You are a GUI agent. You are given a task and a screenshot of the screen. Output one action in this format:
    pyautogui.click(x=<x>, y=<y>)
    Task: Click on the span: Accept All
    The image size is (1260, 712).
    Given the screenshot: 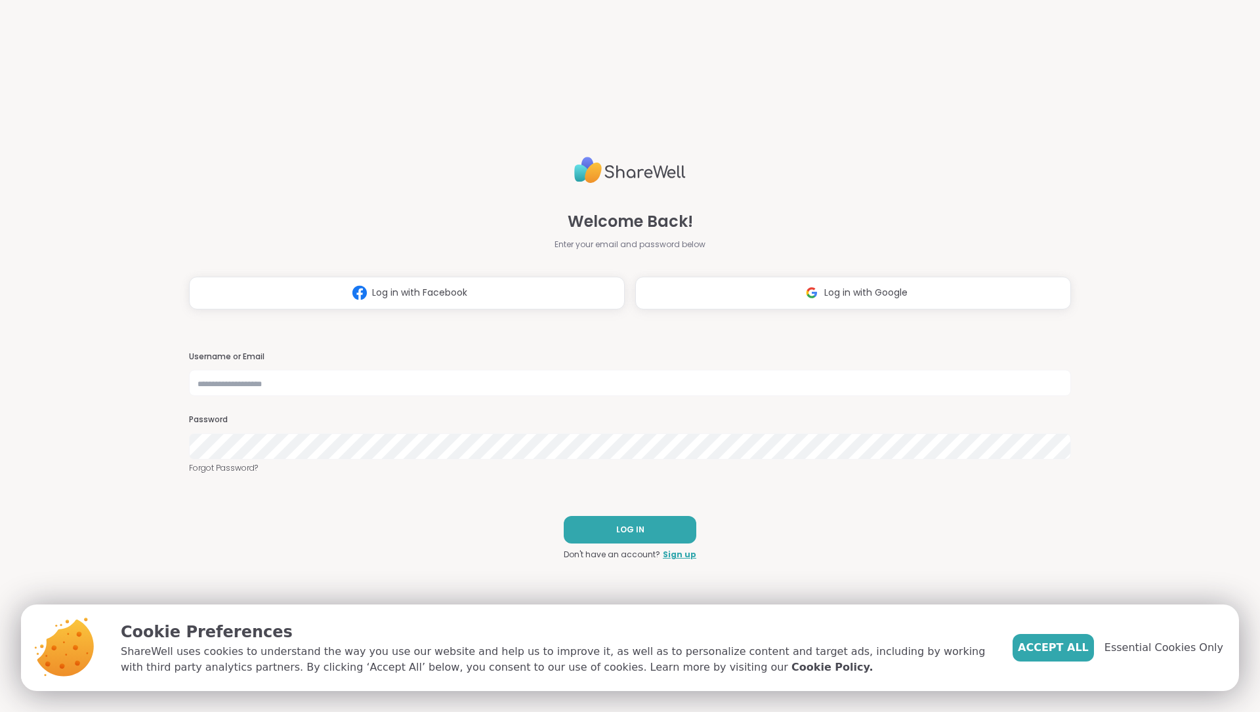 What is the action you would take?
    pyautogui.click(x=1053, y=648)
    